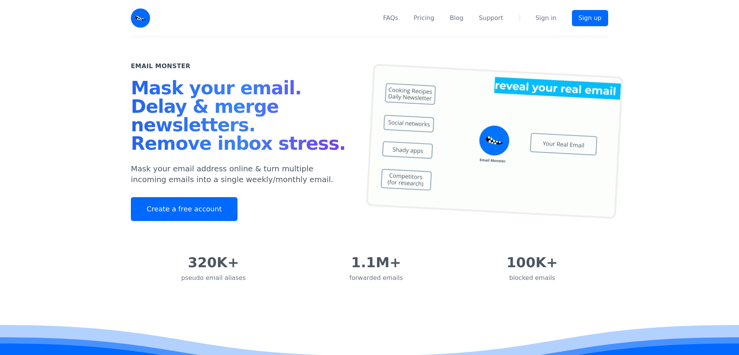  I want to click on img: temp mail, free temporary mail, Temporary Email, so click(495, 141).